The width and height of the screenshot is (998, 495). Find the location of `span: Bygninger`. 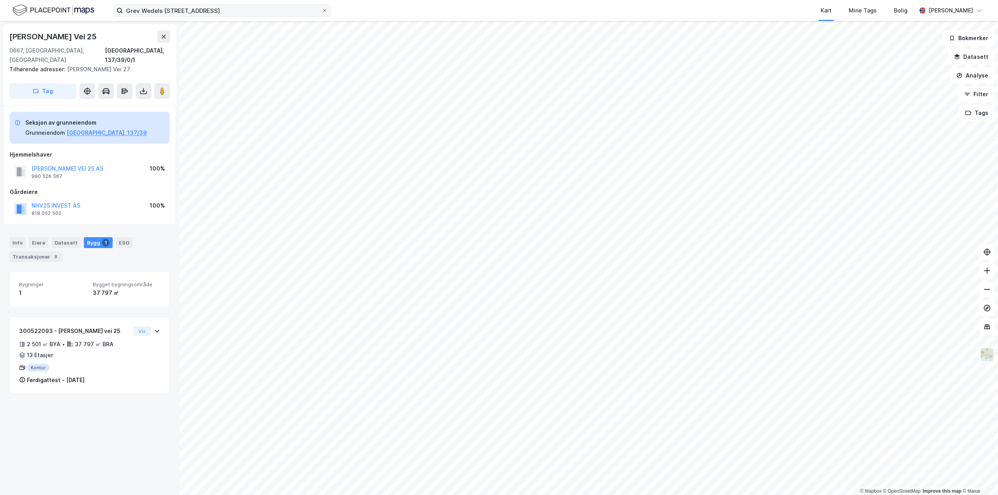

span: Bygninger is located at coordinates (53, 284).